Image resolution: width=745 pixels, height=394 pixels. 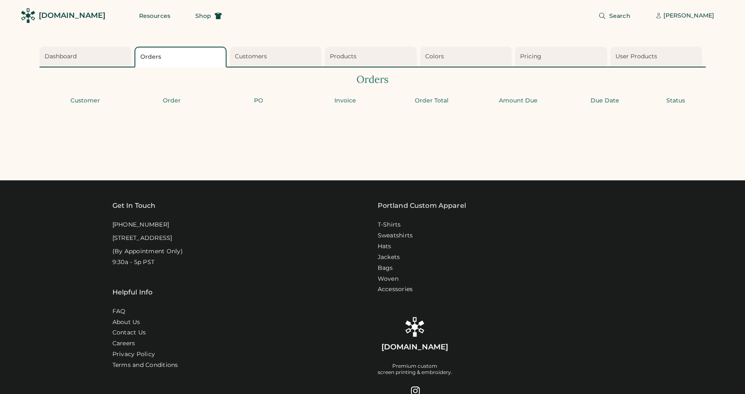 What do you see at coordinates (126, 322) in the screenshot?
I see `a: About Us` at bounding box center [126, 322].